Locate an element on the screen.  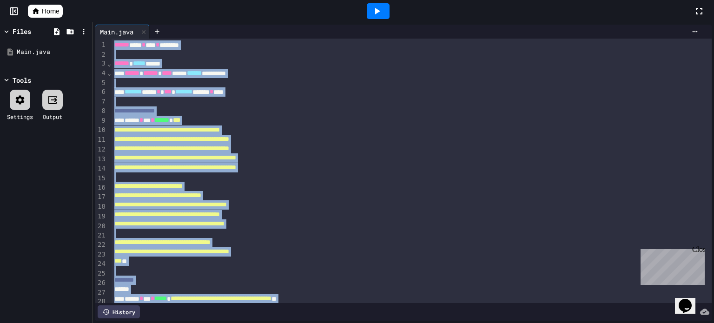
div: 28 is located at coordinates (101, 302).